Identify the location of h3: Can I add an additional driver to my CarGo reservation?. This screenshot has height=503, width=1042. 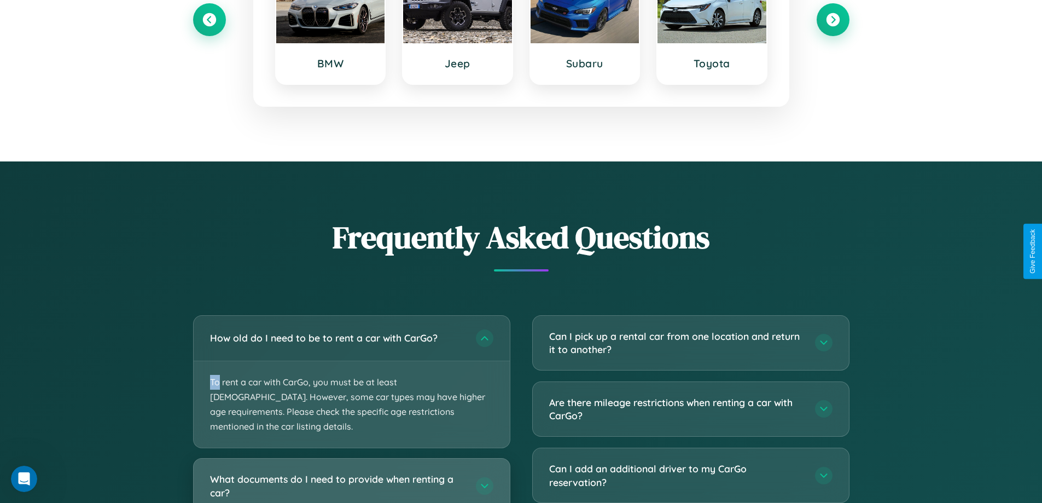
(677, 475).